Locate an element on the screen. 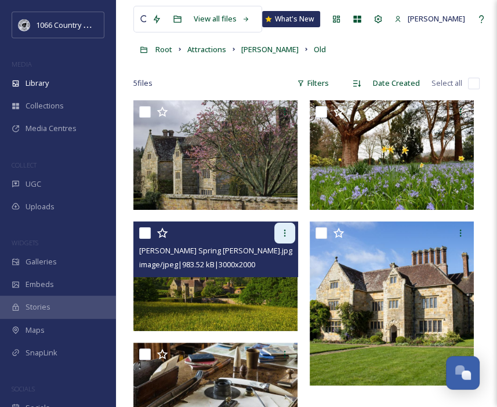  button: Open Chat is located at coordinates (462, 373).